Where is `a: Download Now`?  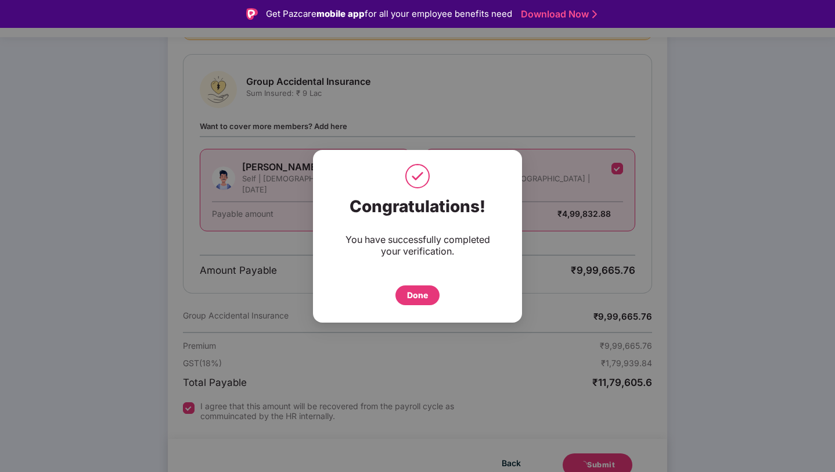
a: Download Now is located at coordinates (557, 14).